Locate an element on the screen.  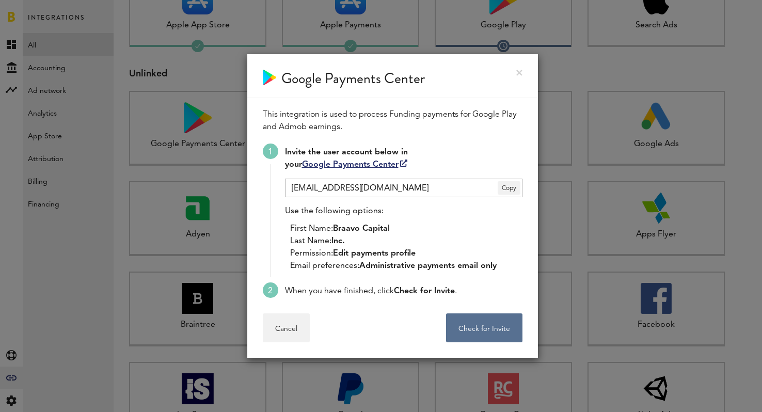
button: Cancel is located at coordinates (286, 328).